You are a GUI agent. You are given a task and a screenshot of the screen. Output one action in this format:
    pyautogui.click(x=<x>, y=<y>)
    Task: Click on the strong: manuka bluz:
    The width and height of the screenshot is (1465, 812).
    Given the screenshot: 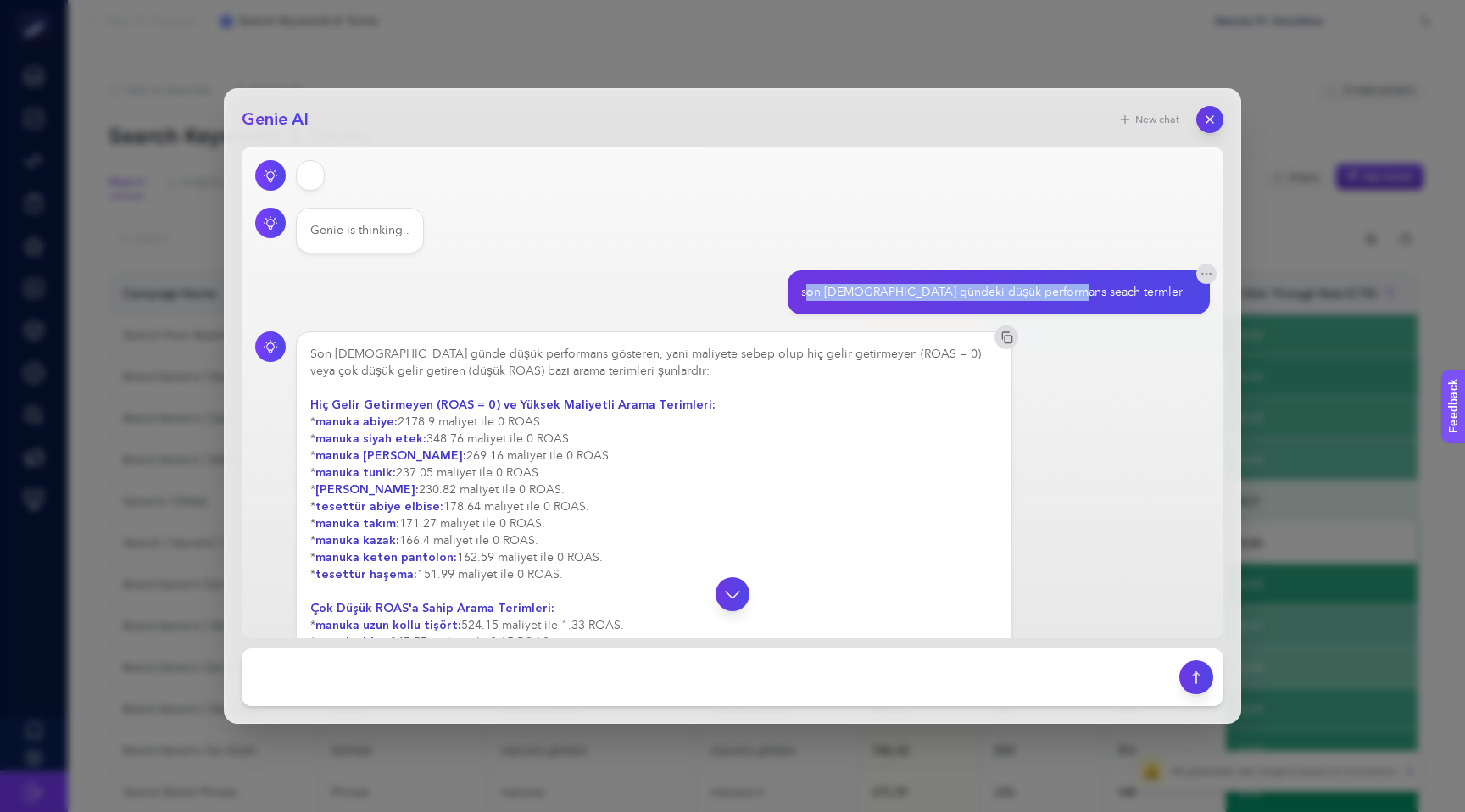 What is the action you would take?
    pyautogui.click(x=353, y=641)
    